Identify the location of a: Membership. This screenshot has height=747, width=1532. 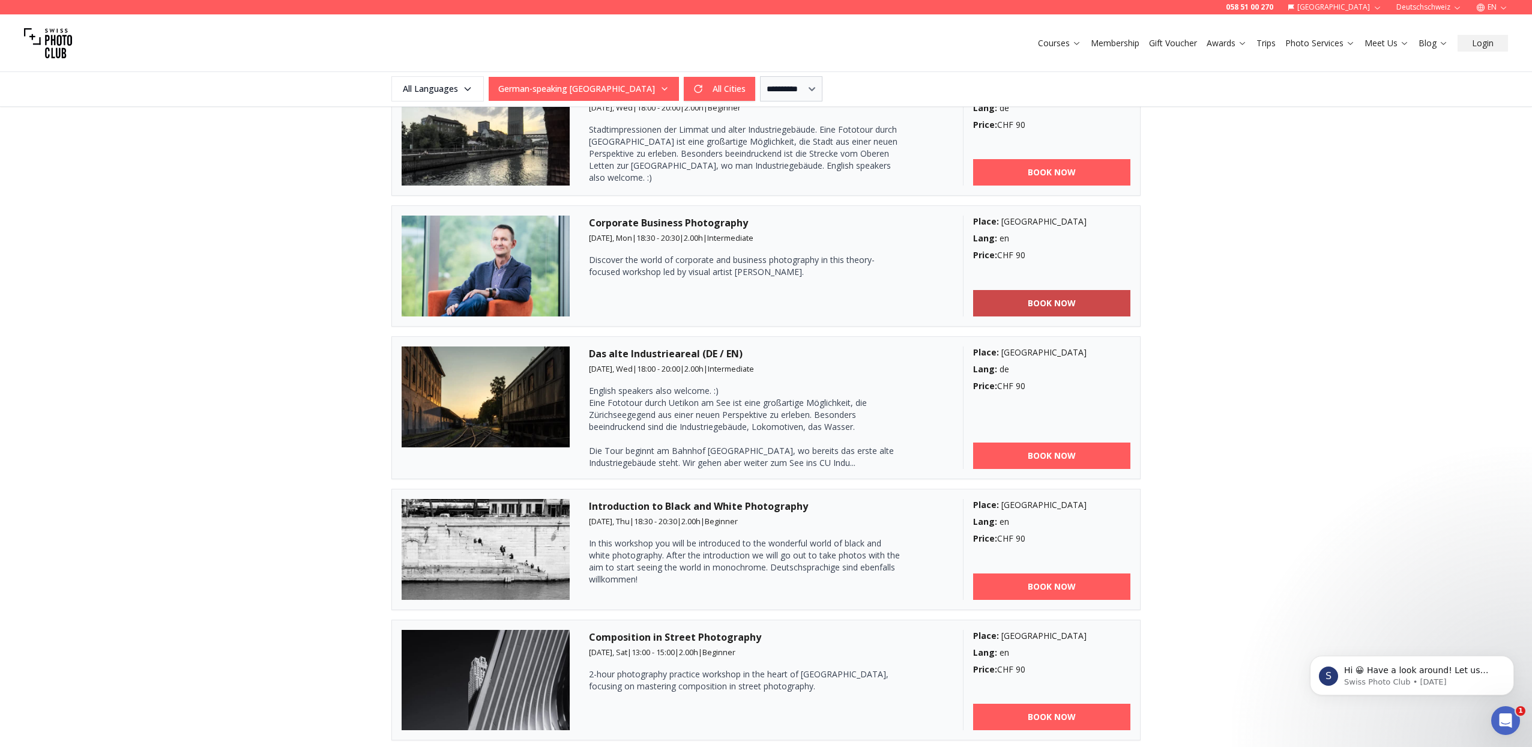
(1115, 43).